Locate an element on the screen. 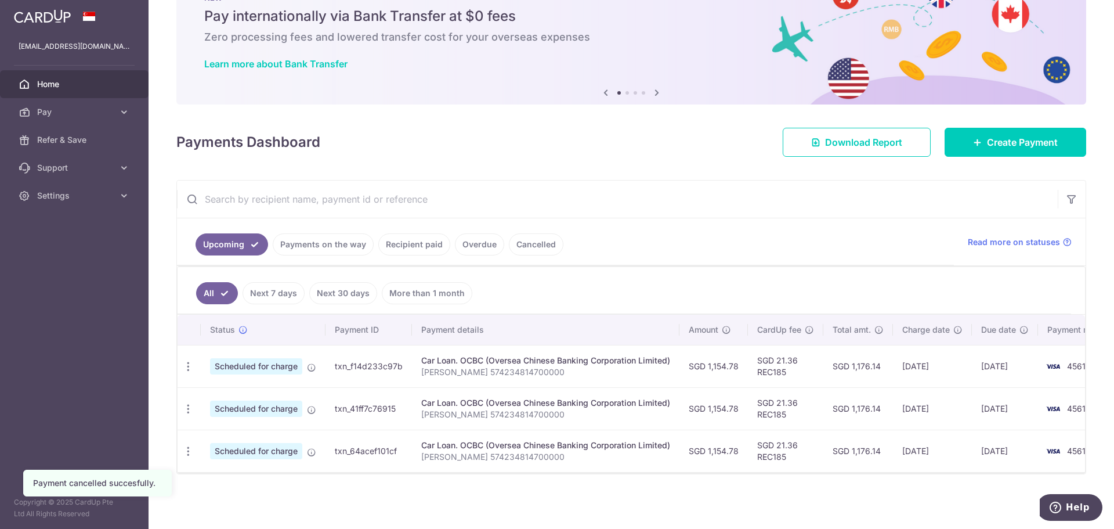 This screenshot has height=529, width=1114. a: Payments on the way is located at coordinates (323, 244).